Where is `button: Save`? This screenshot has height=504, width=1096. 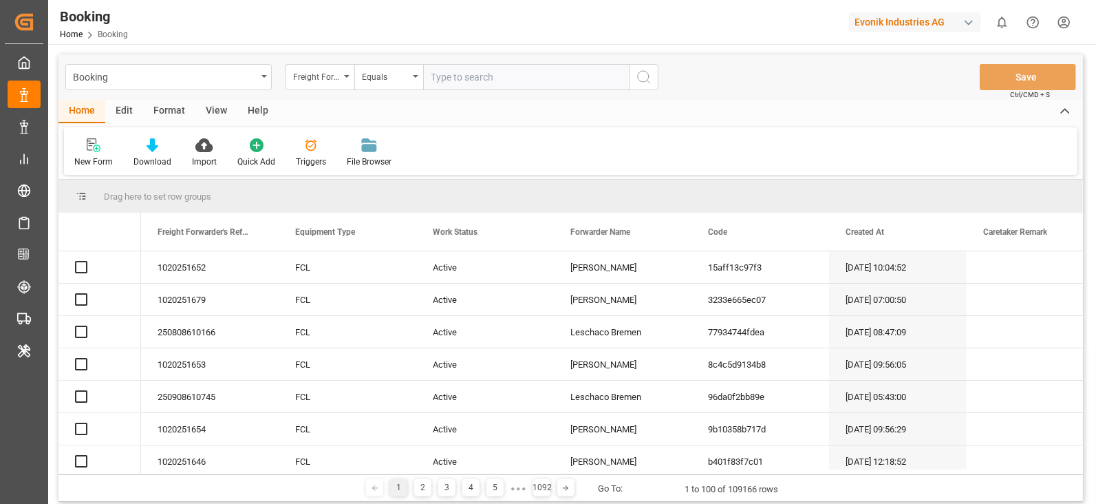
button: Save is located at coordinates (1028, 77).